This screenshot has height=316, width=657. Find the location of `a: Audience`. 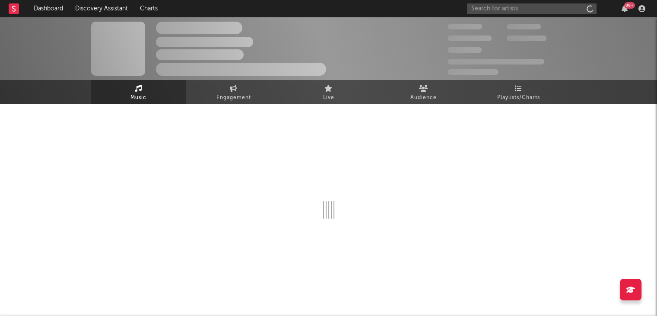

a: Audience is located at coordinates (424, 92).